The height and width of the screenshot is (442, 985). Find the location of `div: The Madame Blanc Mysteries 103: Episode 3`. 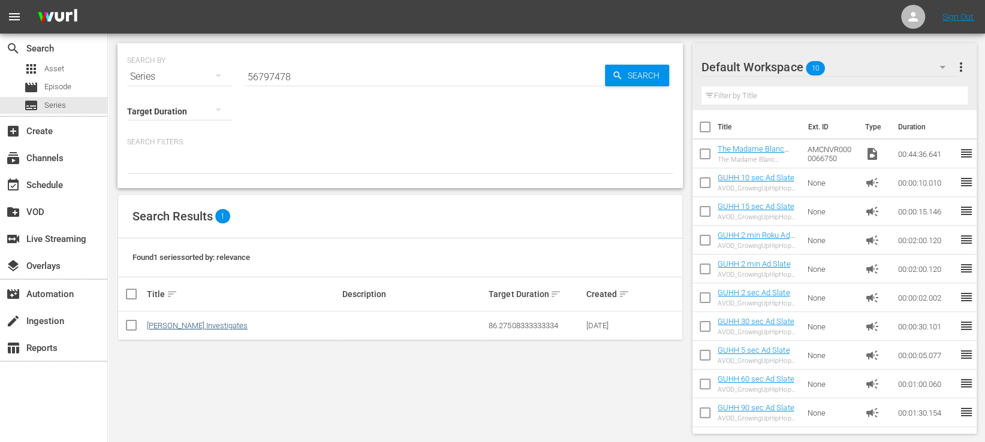

div: The Madame Blanc Mysteries 103: Episode 3 is located at coordinates (758, 159).